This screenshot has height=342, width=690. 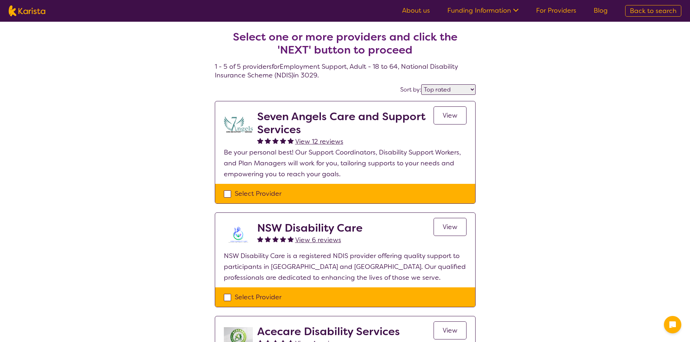 What do you see at coordinates (345, 43) in the screenshot?
I see `h2: Select one or more providers and click the 'NEXT' button to proceed` at bounding box center [345, 43].